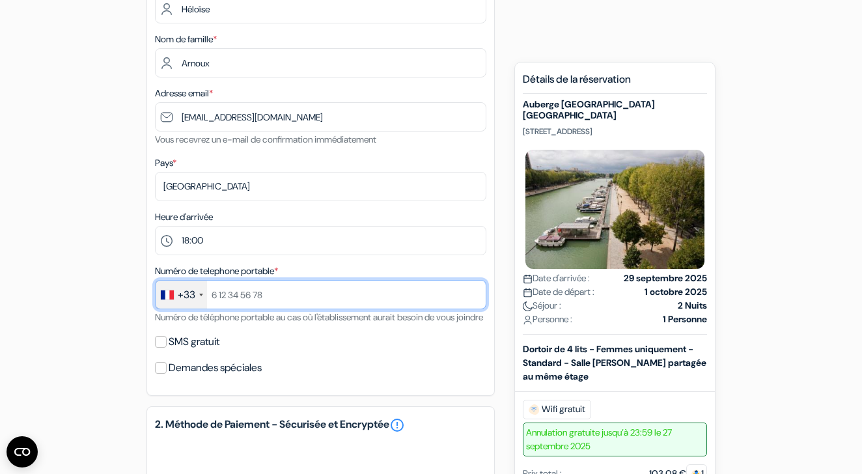 The image size is (862, 474). I want to click on strong: 1 octobre 2025, so click(676, 292).